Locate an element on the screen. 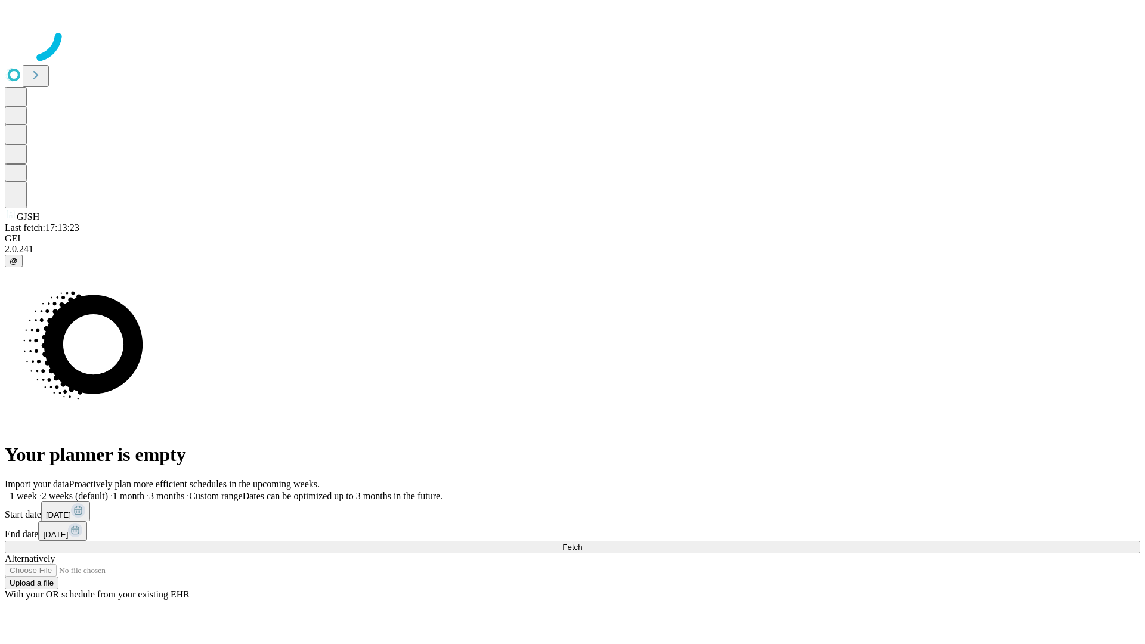 This screenshot has height=644, width=1145. span: Import your data is located at coordinates (37, 484).